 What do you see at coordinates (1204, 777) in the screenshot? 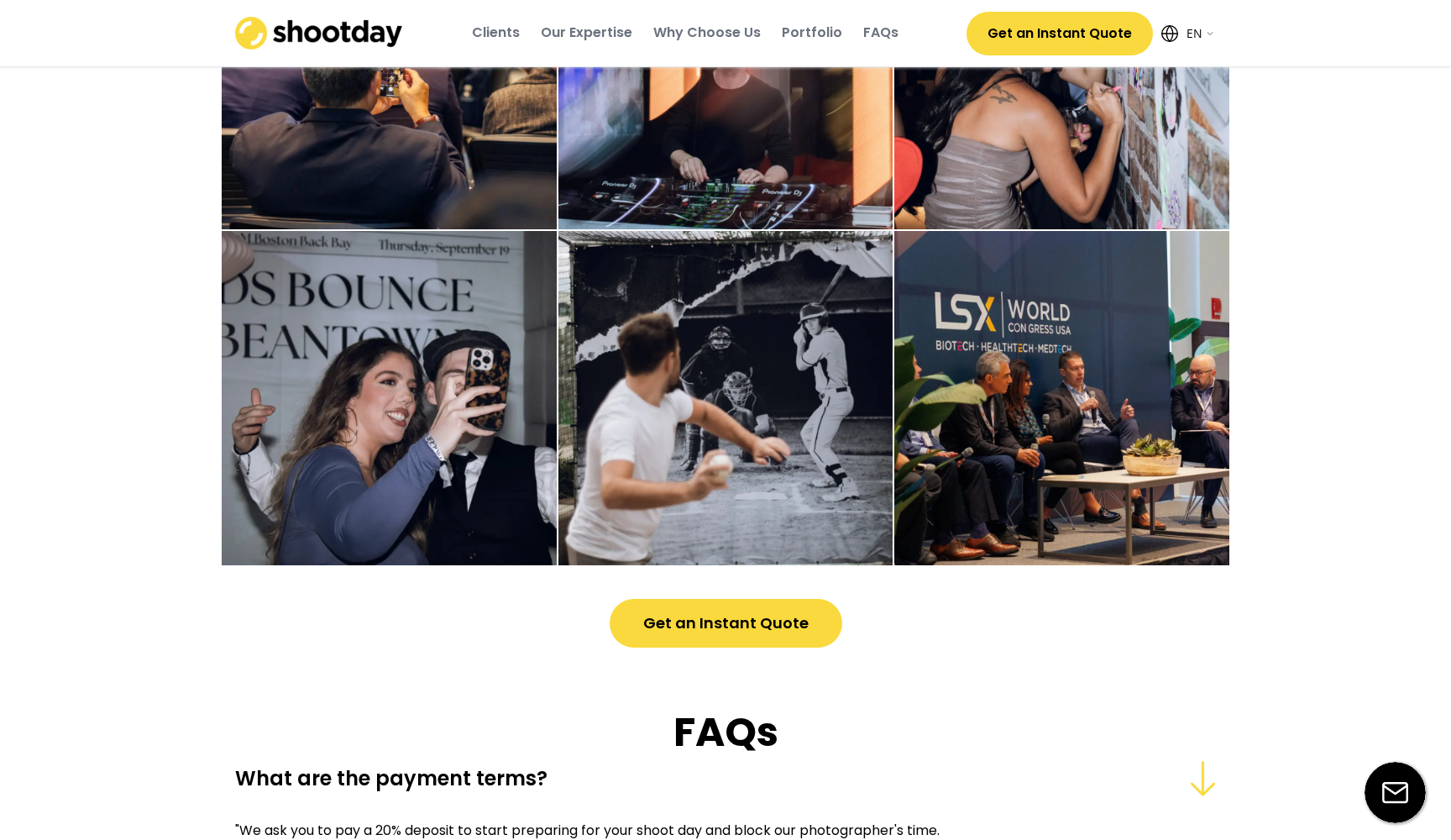
I see `img: Group_95%402x%5B1%5D.png` at bounding box center [1204, 777].